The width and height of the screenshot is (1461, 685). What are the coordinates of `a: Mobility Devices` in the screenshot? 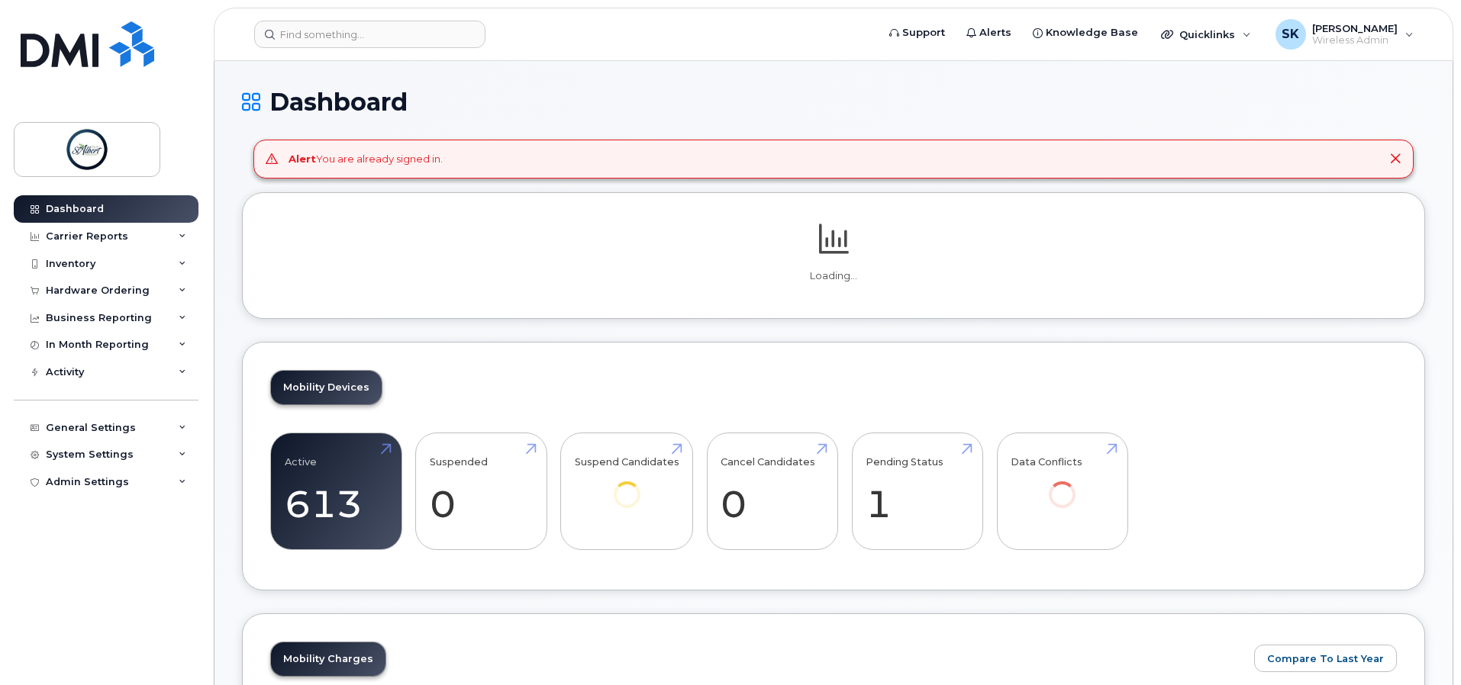 It's located at (326, 388).